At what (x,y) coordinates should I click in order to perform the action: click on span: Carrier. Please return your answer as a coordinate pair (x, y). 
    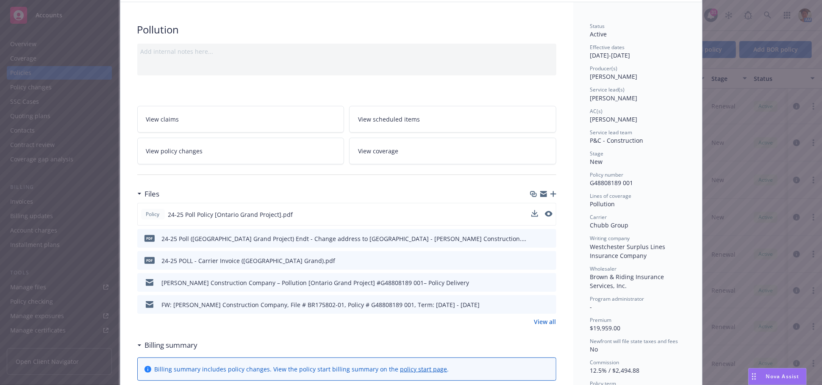
    Looking at the image, I should click on (599, 217).